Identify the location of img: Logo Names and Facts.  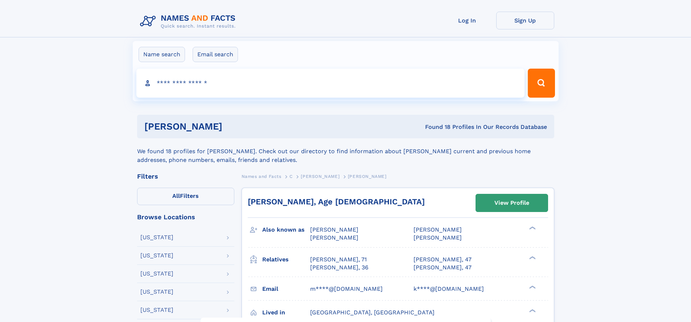
(189, 21).